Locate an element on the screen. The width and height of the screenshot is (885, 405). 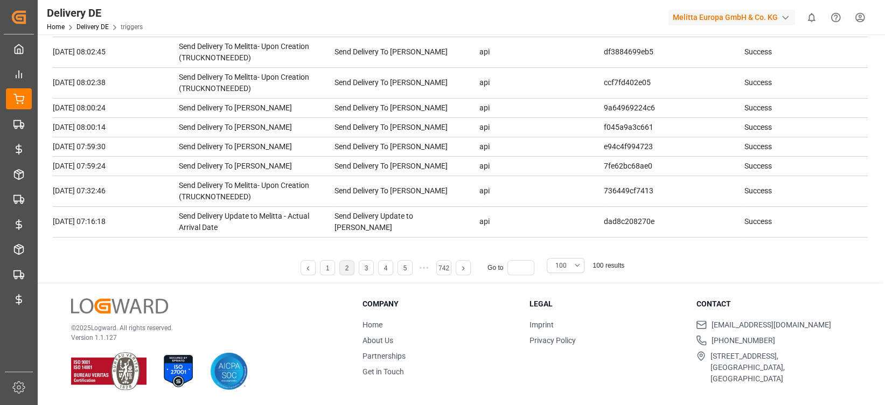
li: 3 is located at coordinates (366, 268).